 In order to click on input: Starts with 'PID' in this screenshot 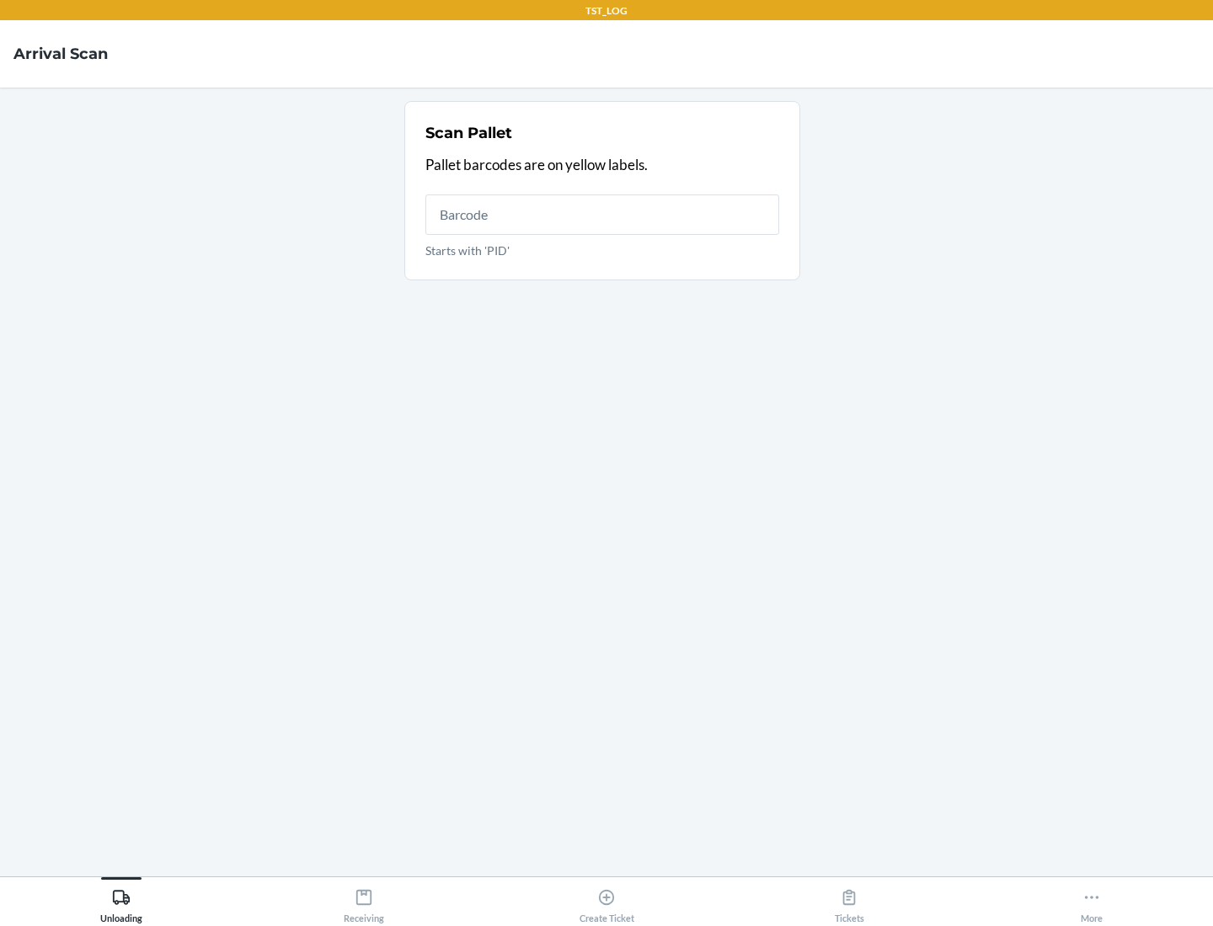, I will do `click(602, 215)`.